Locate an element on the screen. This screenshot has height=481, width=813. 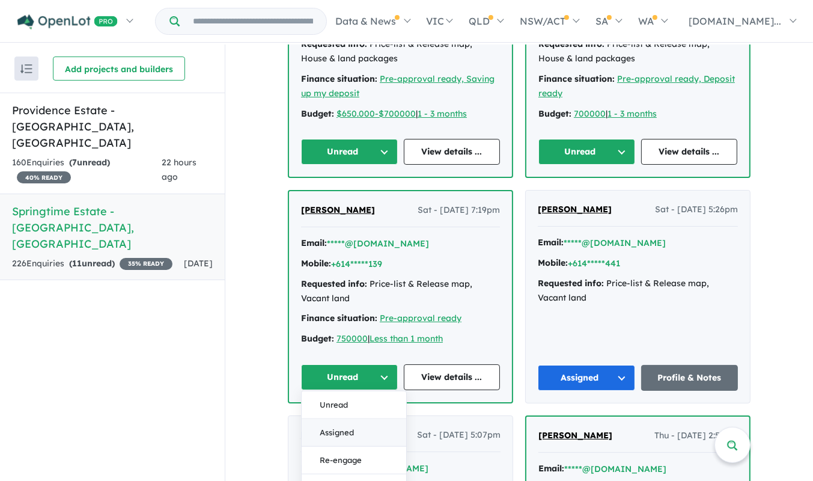
u: Pre-approval ready, Deposit ready is located at coordinates (636, 86).